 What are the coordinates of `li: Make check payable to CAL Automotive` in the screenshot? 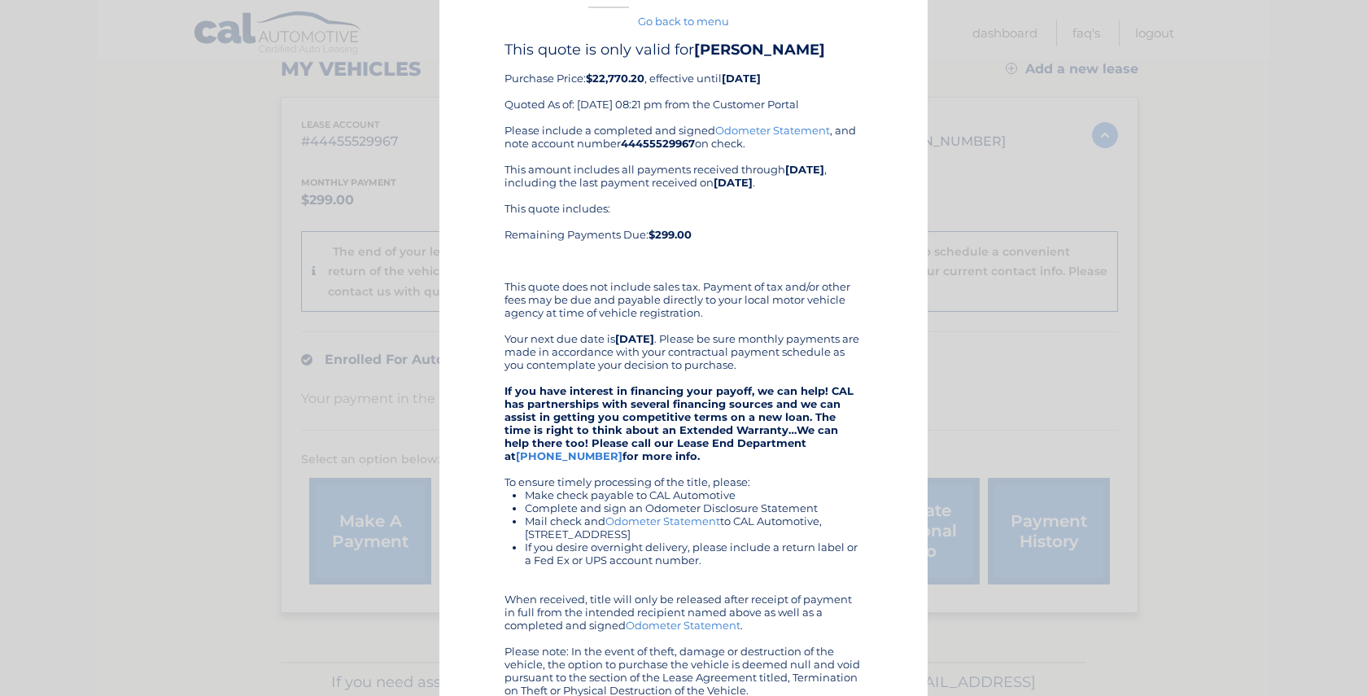 It's located at (693, 495).